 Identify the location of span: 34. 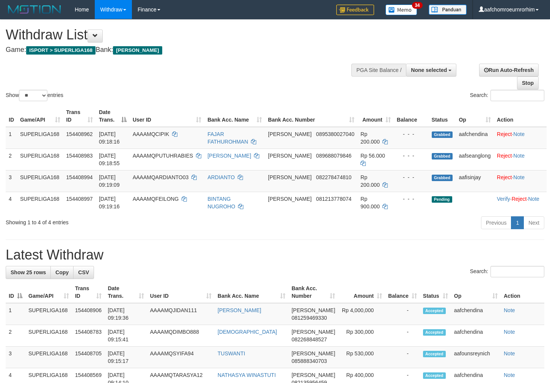
(417, 5).